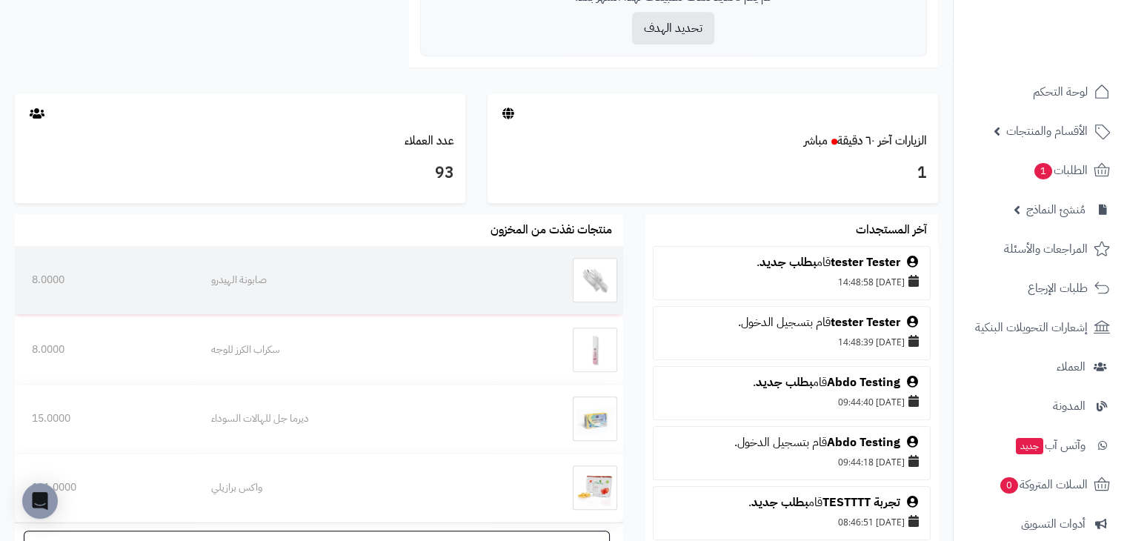 The height and width of the screenshot is (541, 1127). What do you see at coordinates (240, 173) in the screenshot?
I see `h3: 93` at bounding box center [240, 173].